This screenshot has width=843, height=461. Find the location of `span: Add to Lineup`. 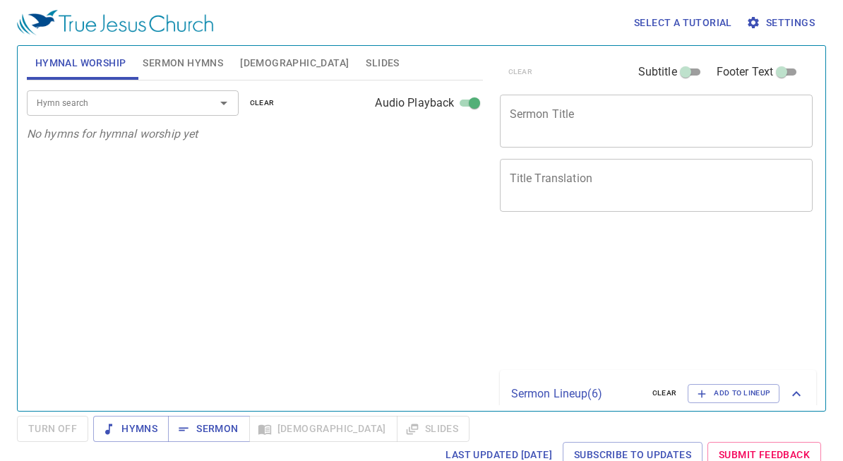

span: Add to Lineup is located at coordinates (734, 393).